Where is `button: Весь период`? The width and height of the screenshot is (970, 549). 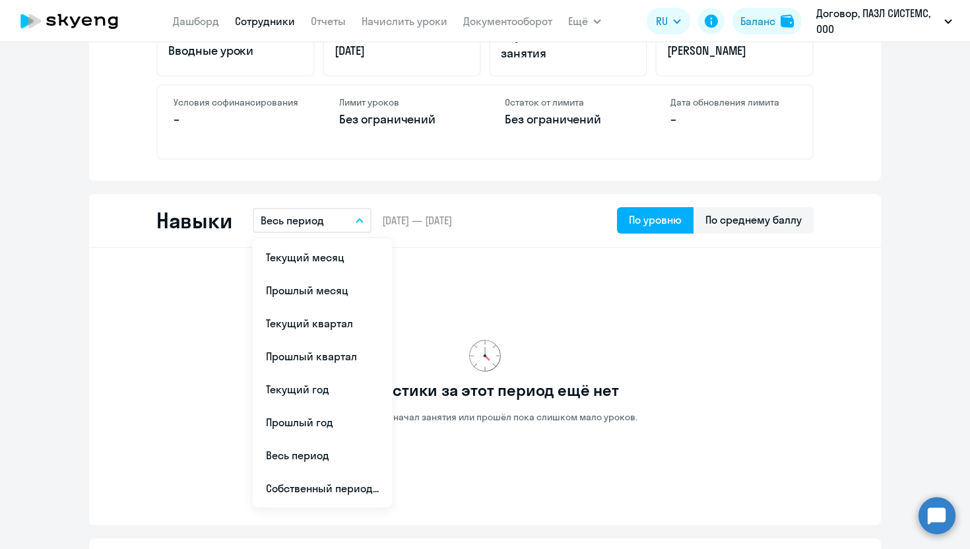
button: Весь период is located at coordinates (312, 220).